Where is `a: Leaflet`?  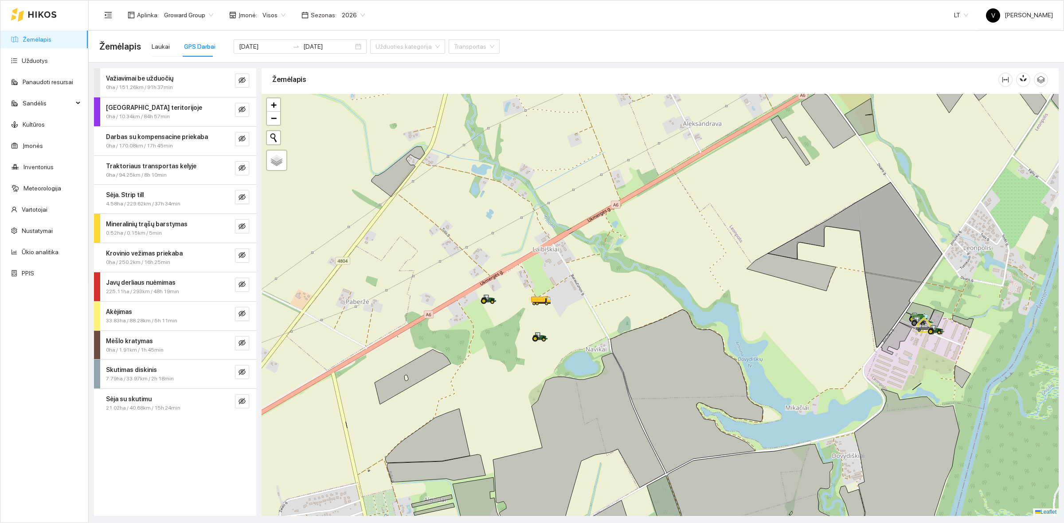
a: Leaflet is located at coordinates (1046, 512).